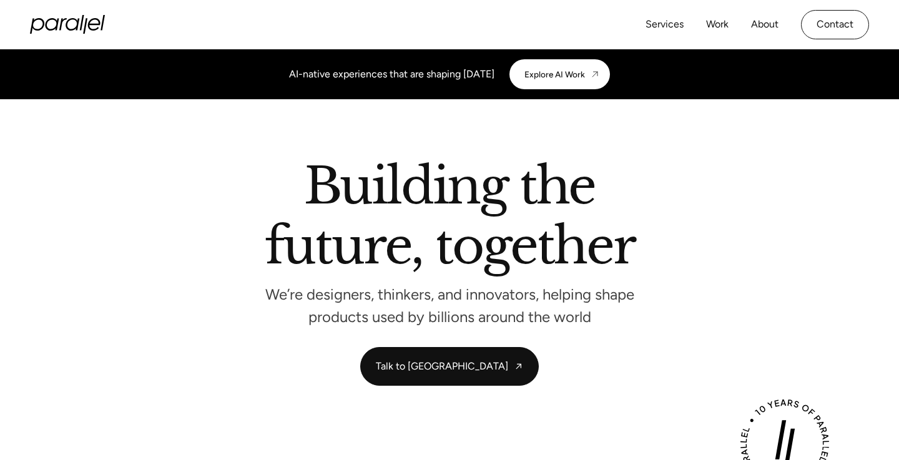 This screenshot has height=460, width=899. What do you see at coordinates (449, 305) in the screenshot?
I see `p: We’re designers, thinkers, and innovators, helping shape products used by billions around the world` at bounding box center [449, 305].